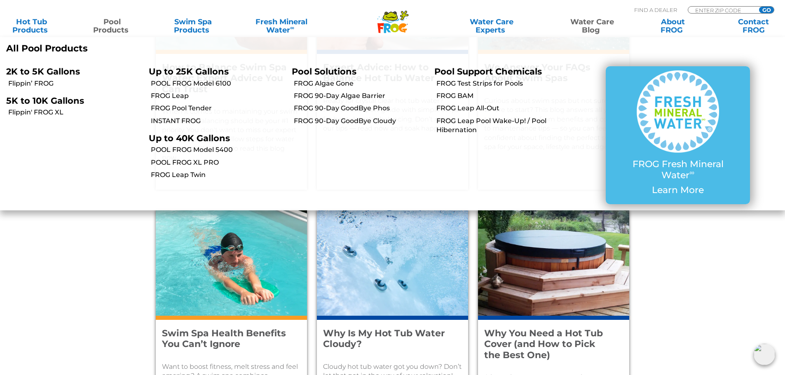 The height and width of the screenshot is (375, 785). I want to click on a: FROG Algae Gone, so click(361, 84).